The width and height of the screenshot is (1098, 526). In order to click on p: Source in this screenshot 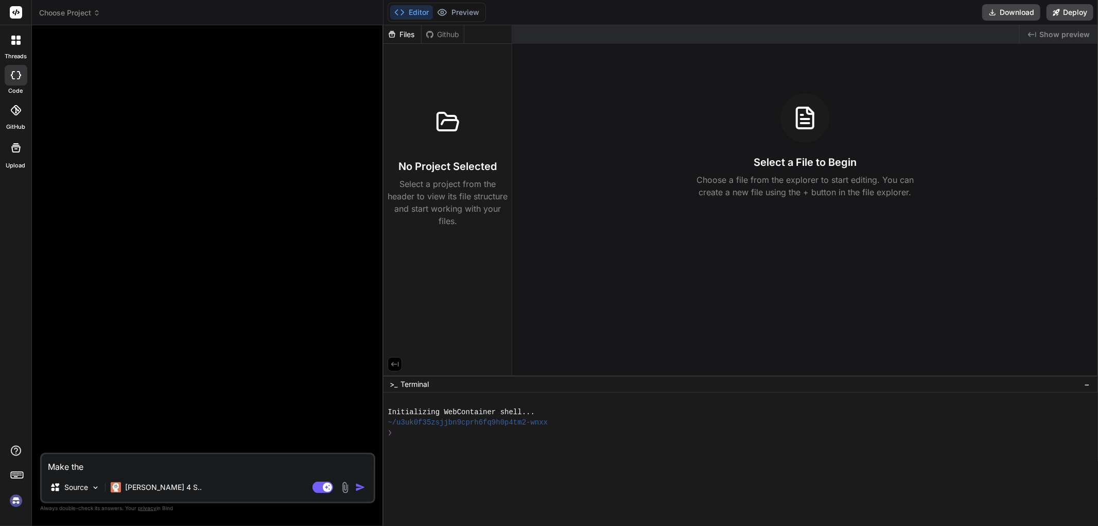, I will do `click(76, 487)`.